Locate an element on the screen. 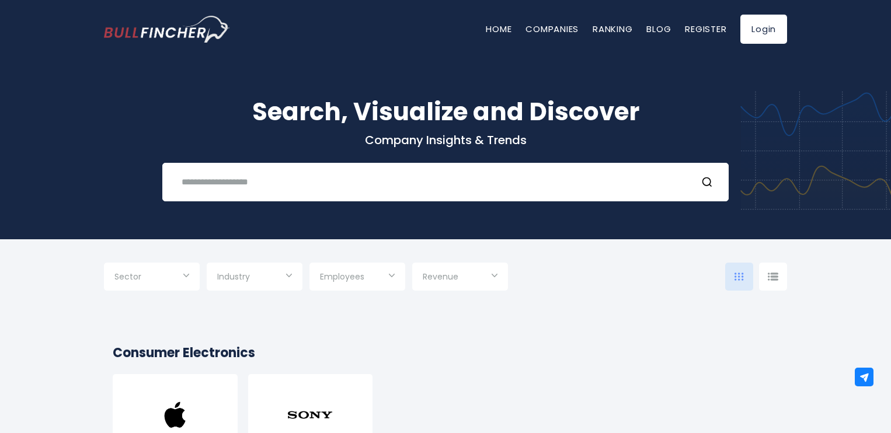 This screenshot has height=433, width=891. a: Blog is located at coordinates (658, 29).